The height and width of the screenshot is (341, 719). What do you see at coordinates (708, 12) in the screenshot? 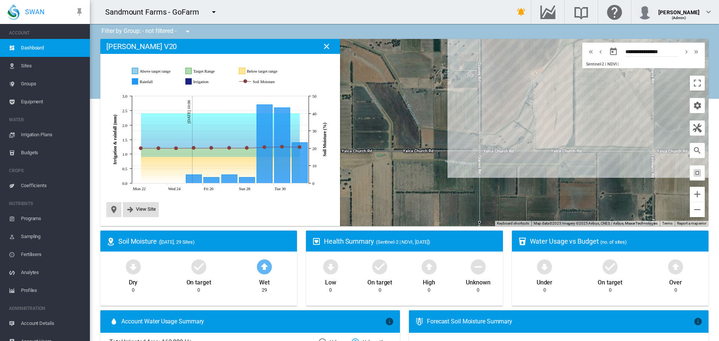
I see `md-icon: icon-chevron-down` at bounding box center [708, 12].